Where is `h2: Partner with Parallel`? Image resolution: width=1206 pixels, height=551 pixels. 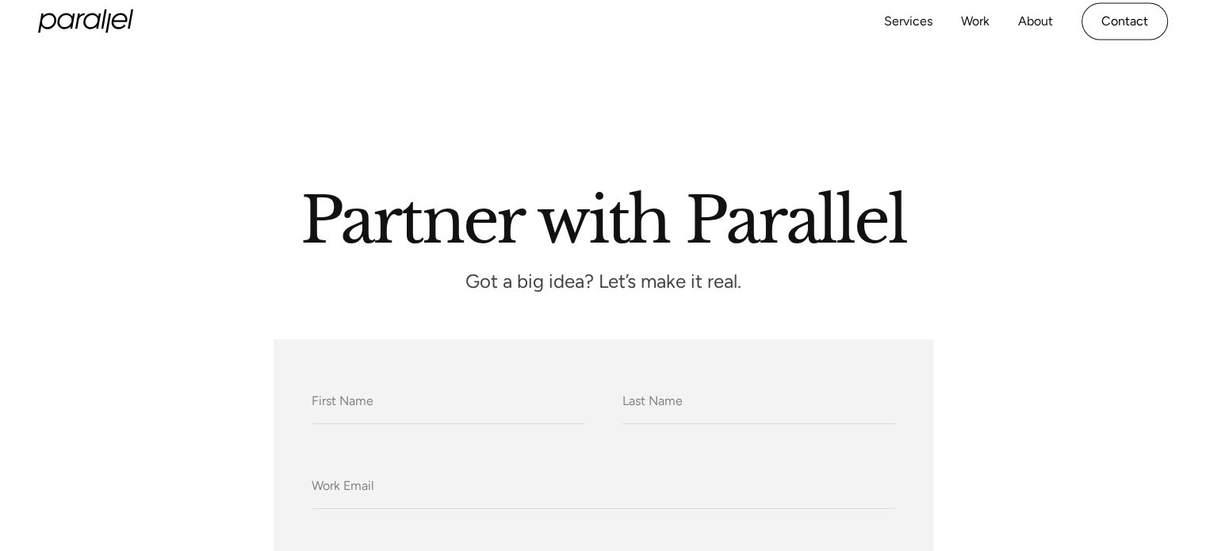
h2: Partner with Parallel is located at coordinates (603, 216).